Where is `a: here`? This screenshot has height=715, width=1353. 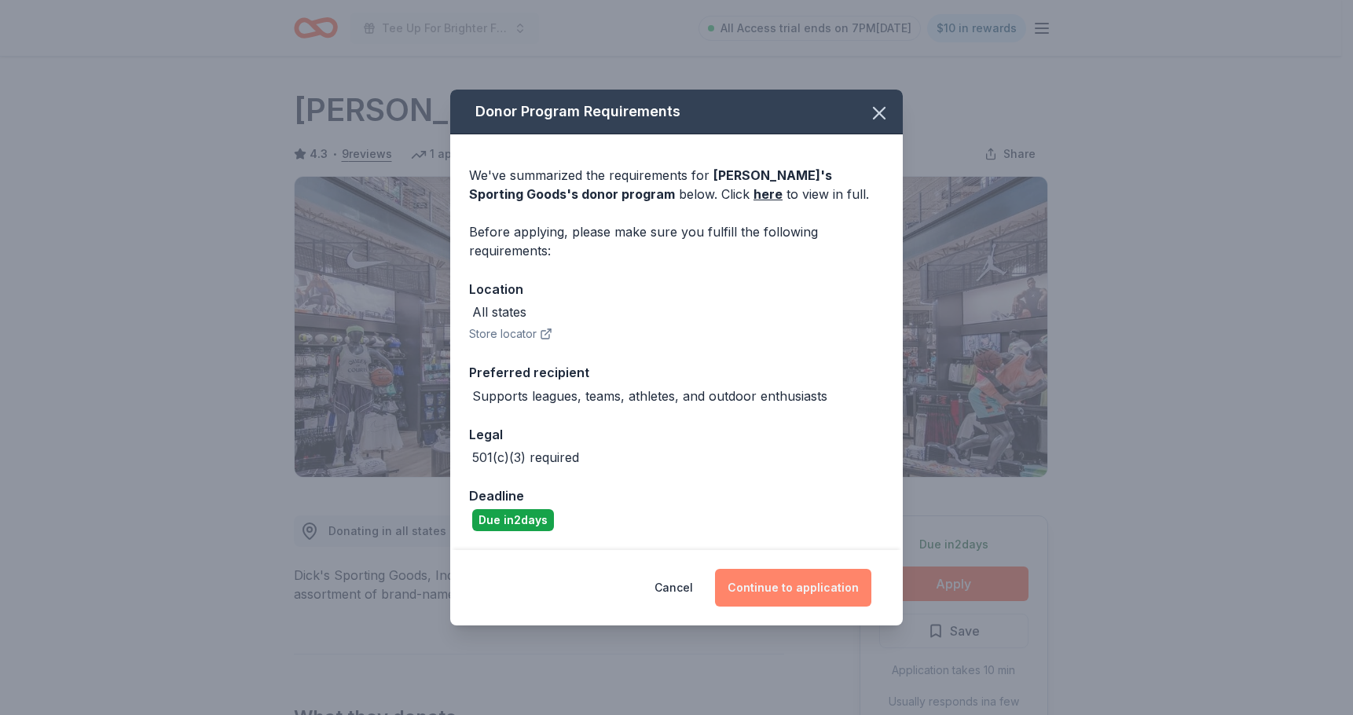
a: here is located at coordinates (767, 194).